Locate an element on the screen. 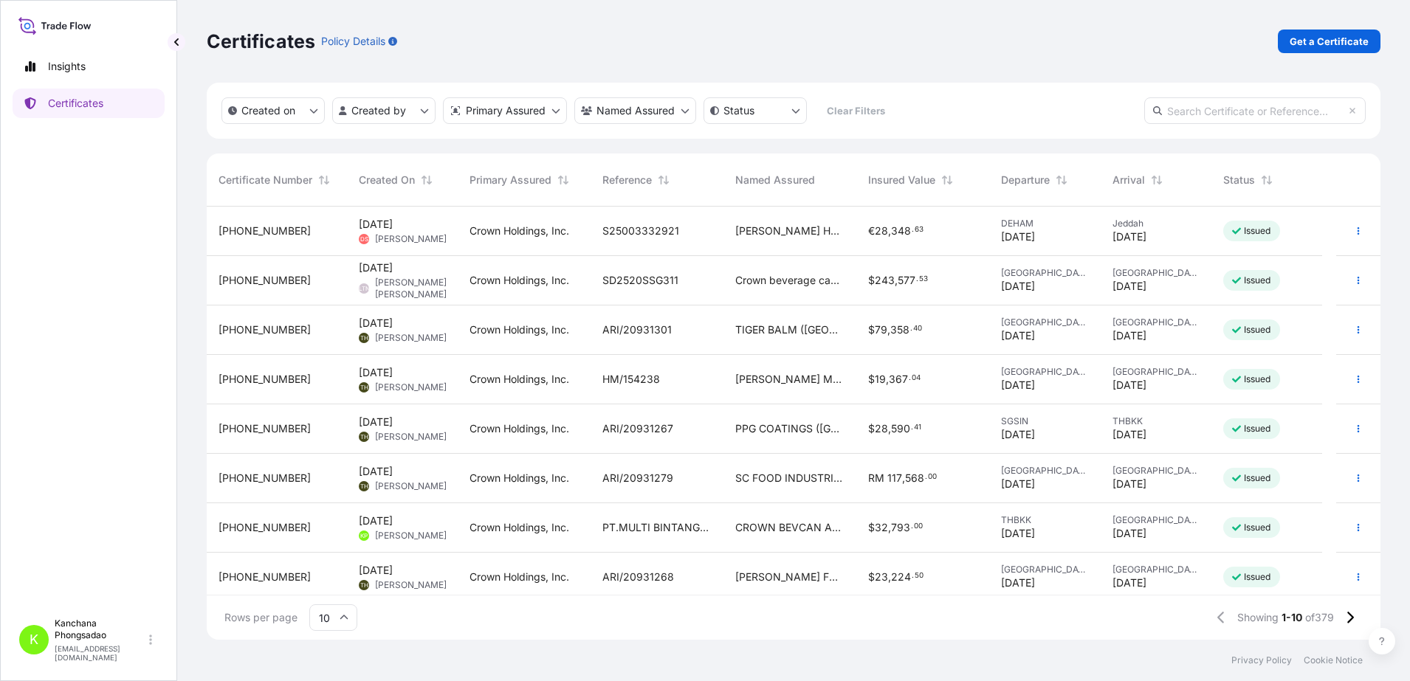  span: 224 is located at coordinates (900, 577).